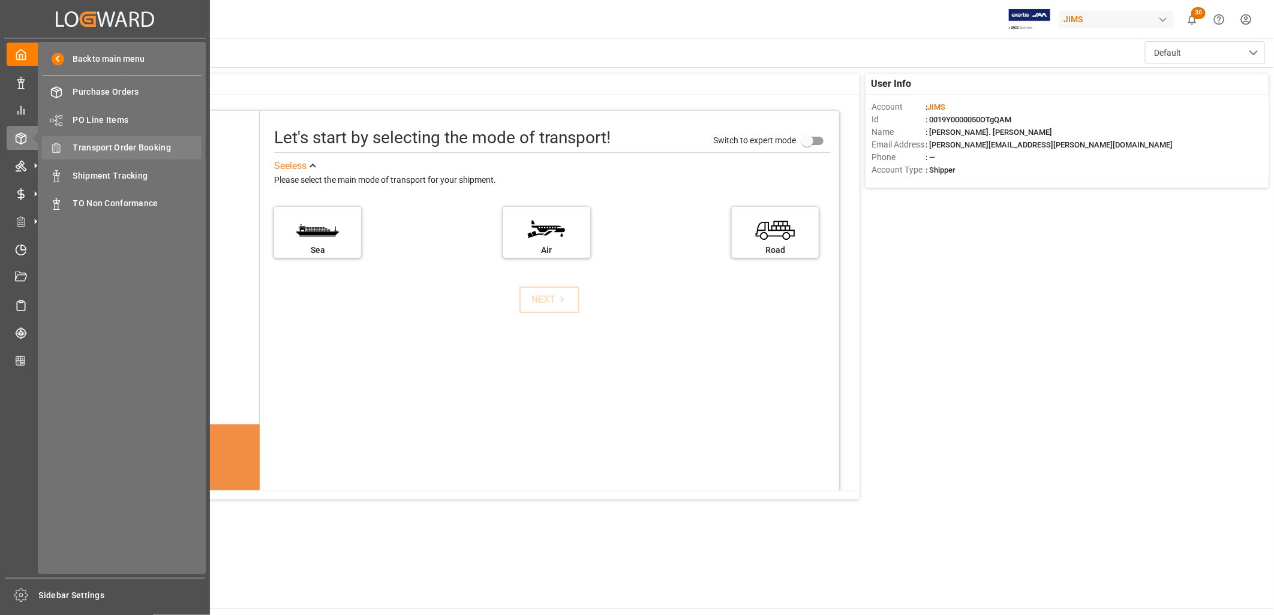  I want to click on span: 30, so click(1198, 13).